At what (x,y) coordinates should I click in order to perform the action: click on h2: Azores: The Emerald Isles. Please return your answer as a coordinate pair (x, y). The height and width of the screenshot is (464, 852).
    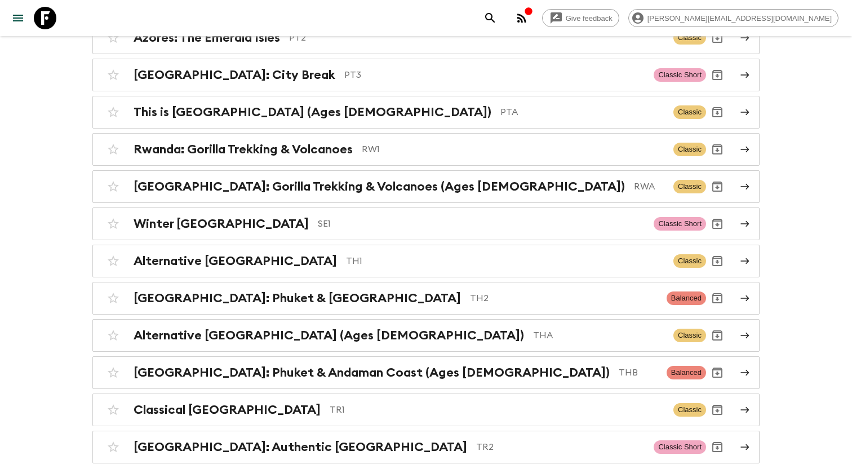
    Looking at the image, I should click on (207, 38).